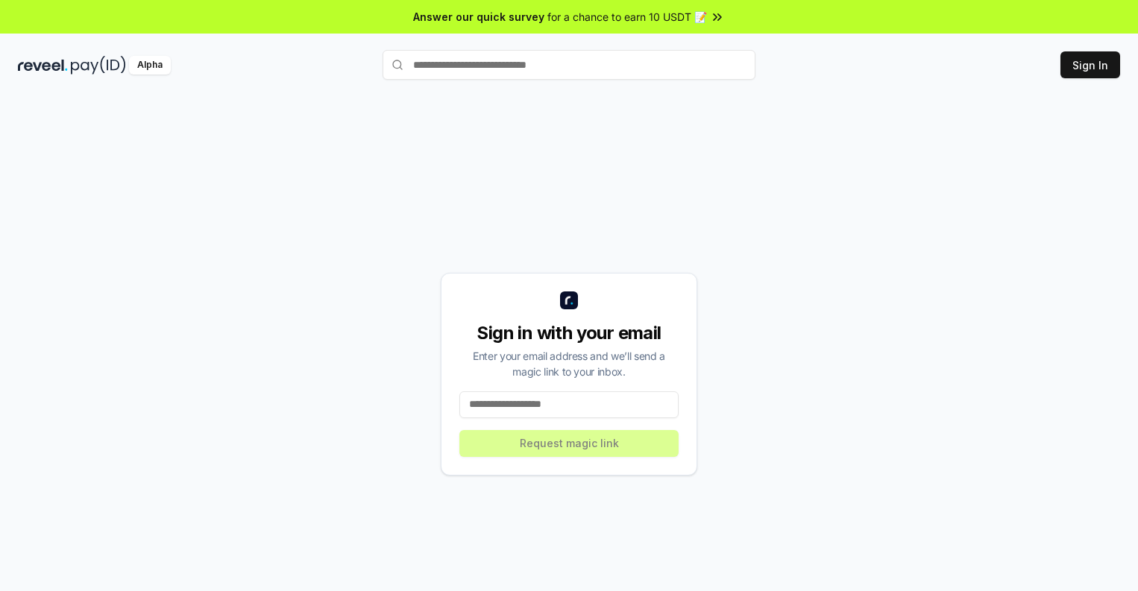 The image size is (1138, 591). Describe the element at coordinates (627, 16) in the screenshot. I see `span: for a chance to earn 10 USDT 📝` at that location.